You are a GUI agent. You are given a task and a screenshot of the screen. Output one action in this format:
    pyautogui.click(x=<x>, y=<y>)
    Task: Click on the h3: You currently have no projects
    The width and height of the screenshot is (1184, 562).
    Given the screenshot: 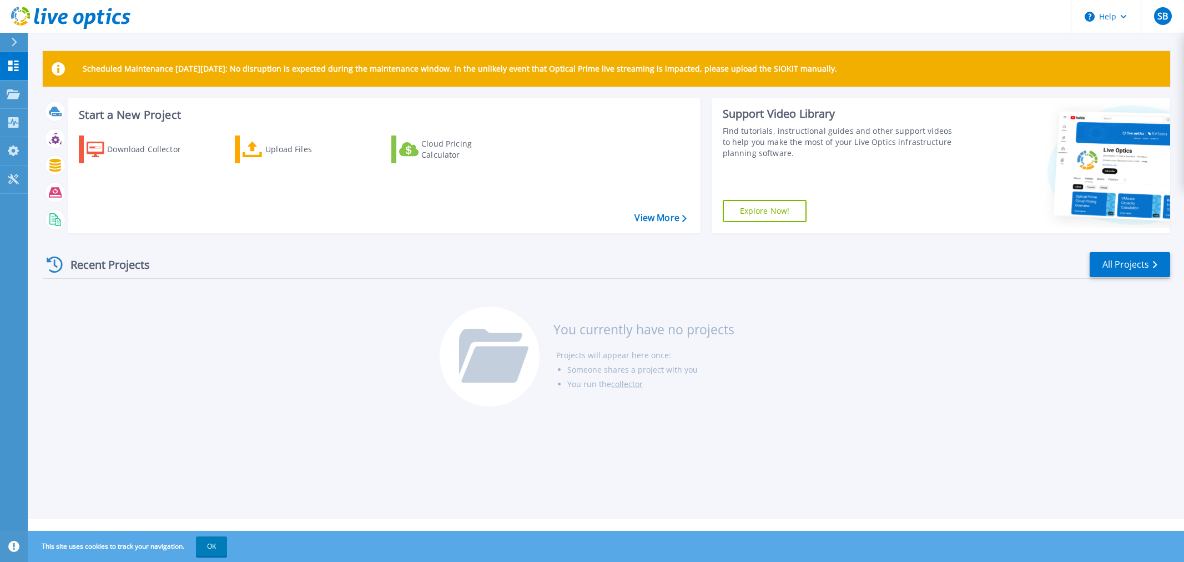 What is the action you would take?
    pyautogui.click(x=644, y=329)
    